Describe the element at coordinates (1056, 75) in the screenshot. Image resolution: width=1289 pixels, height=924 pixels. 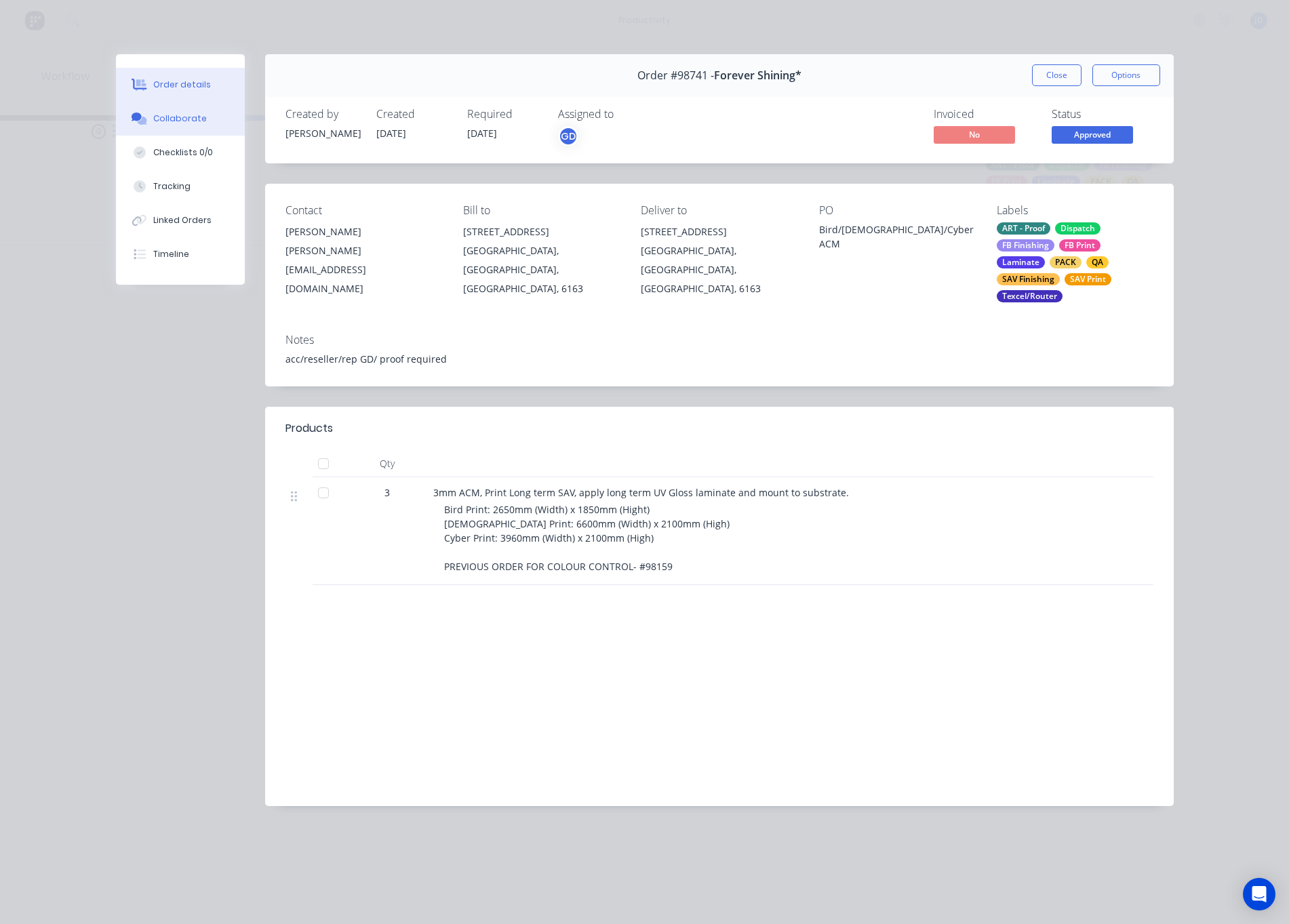
I see `button: Close` at that location.